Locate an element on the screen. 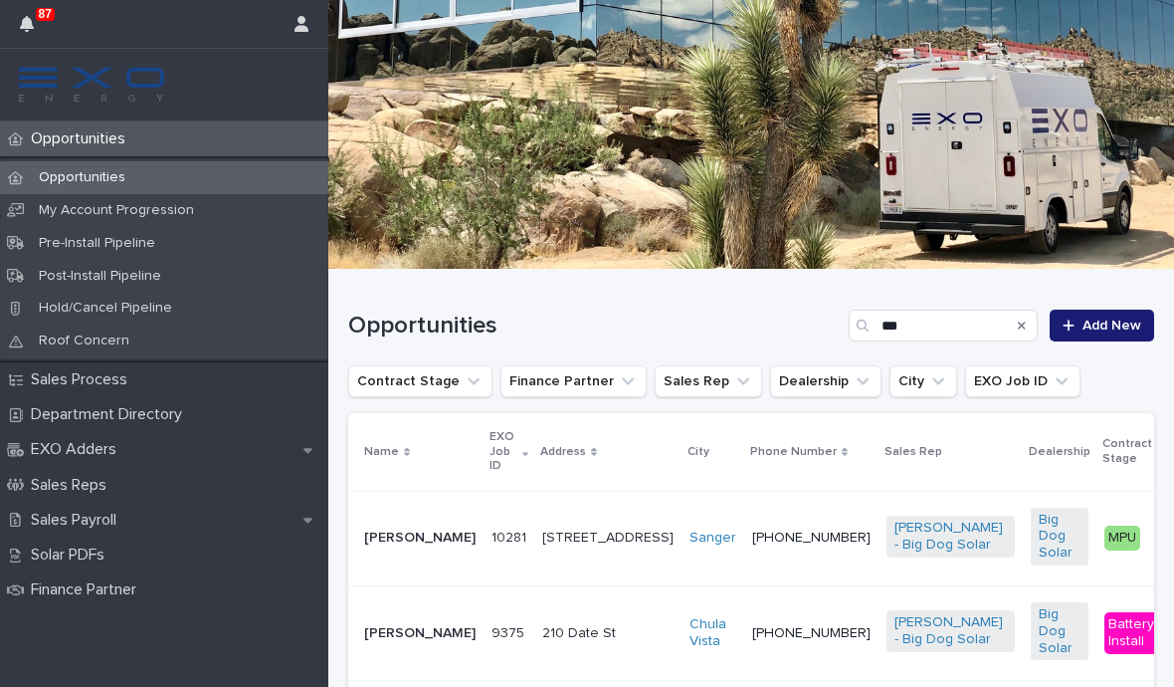 The height and width of the screenshot is (687, 1174). button: Dealership is located at coordinates (826, 381).